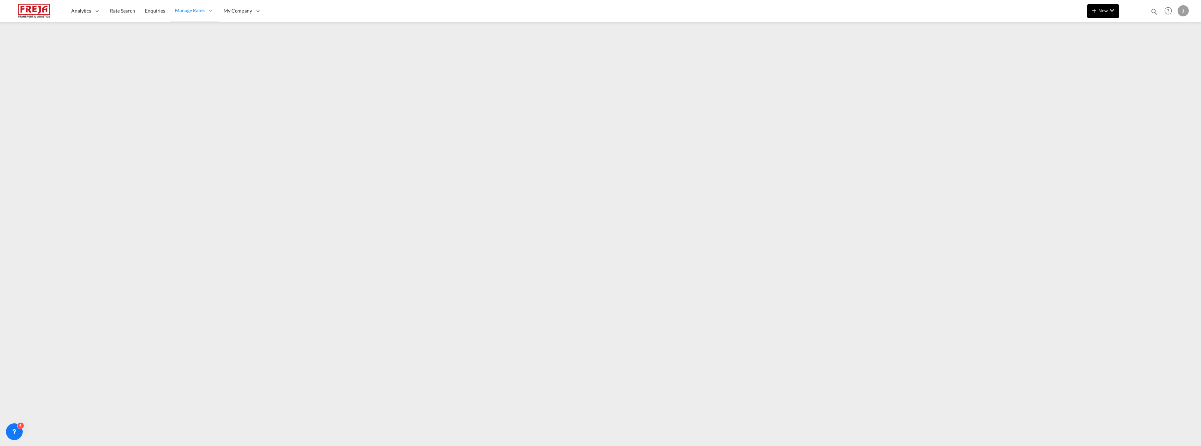  I want to click on span: Manage Rates, so click(190, 10).